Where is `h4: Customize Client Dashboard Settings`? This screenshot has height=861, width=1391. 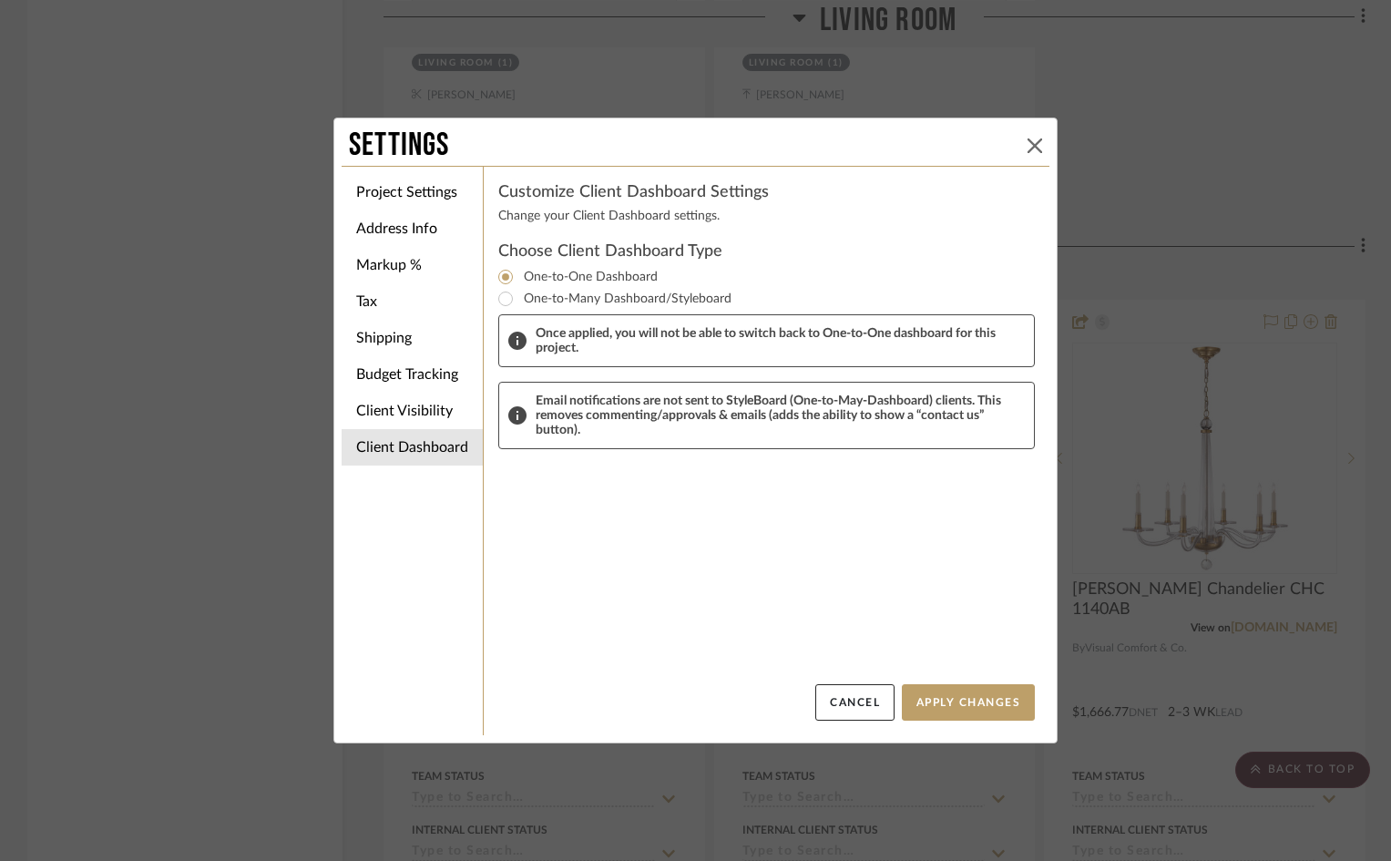 h4: Customize Client Dashboard Settings is located at coordinates (766, 192).